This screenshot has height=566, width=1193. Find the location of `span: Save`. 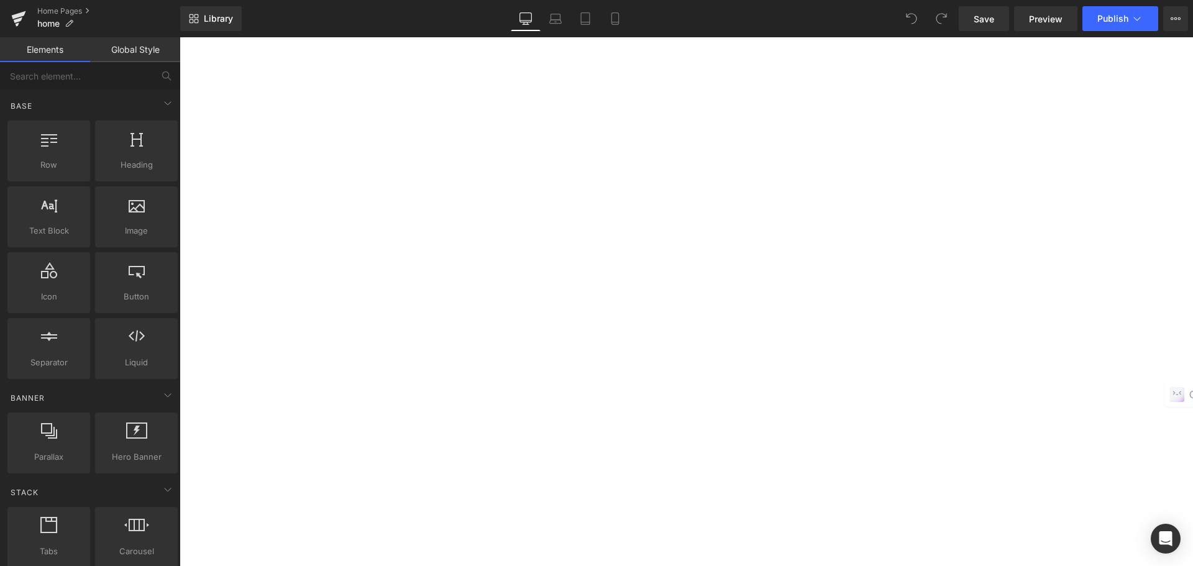

span: Save is located at coordinates (984, 19).